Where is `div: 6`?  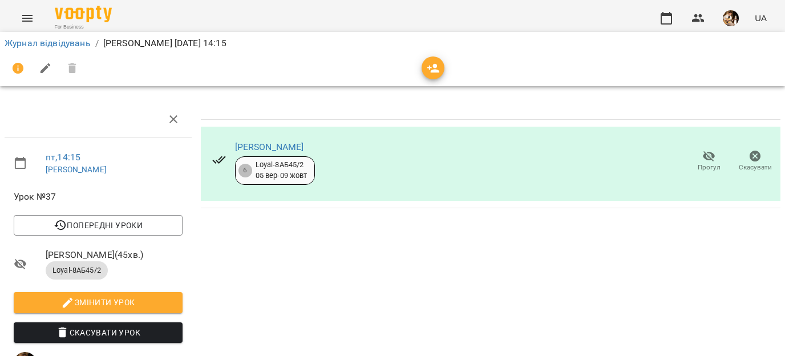 div: 6 is located at coordinates (245, 171).